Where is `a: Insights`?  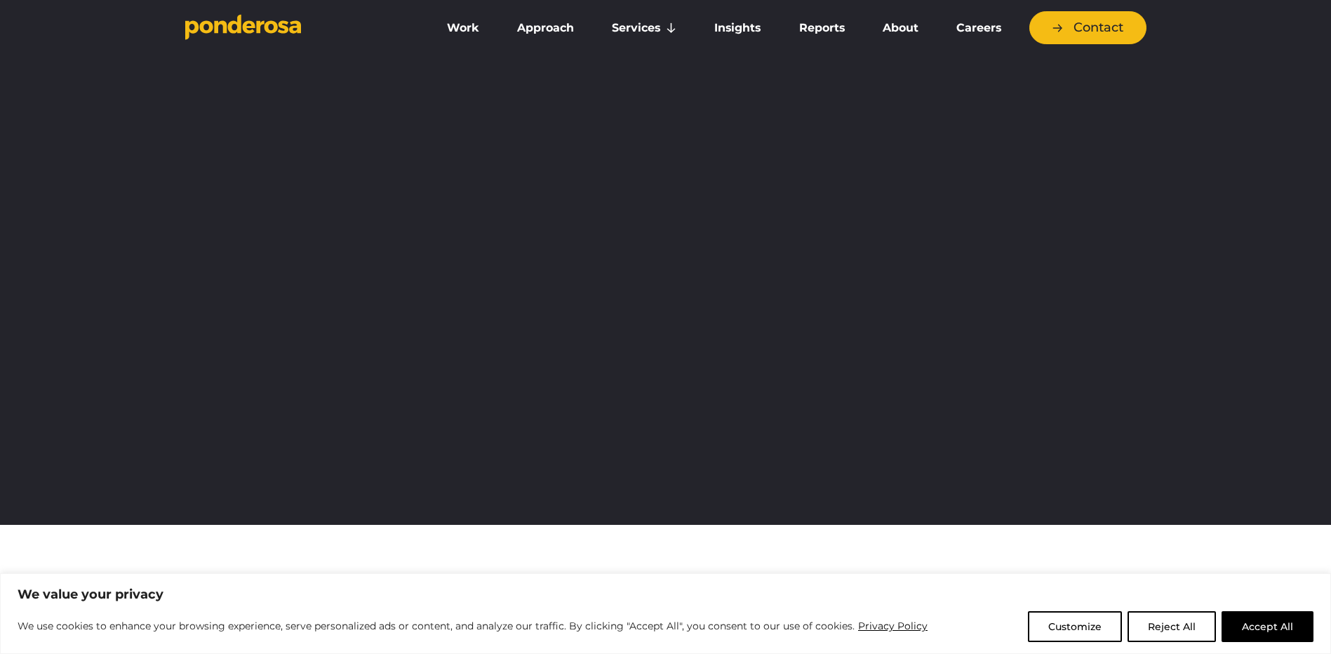 a: Insights is located at coordinates (737, 28).